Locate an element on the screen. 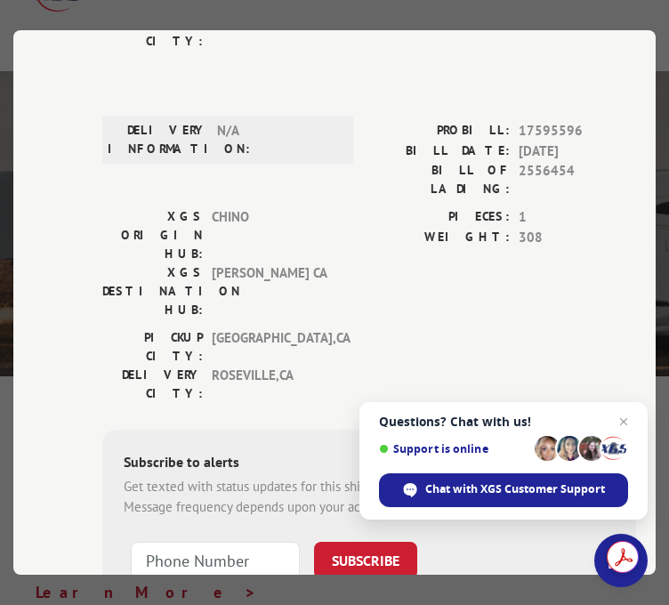 This screenshot has width=669, height=605. input: Phone Number is located at coordinates (215, 561).